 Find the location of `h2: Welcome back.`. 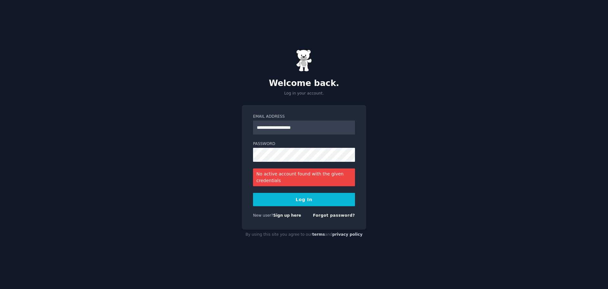

h2: Welcome back. is located at coordinates (304, 83).